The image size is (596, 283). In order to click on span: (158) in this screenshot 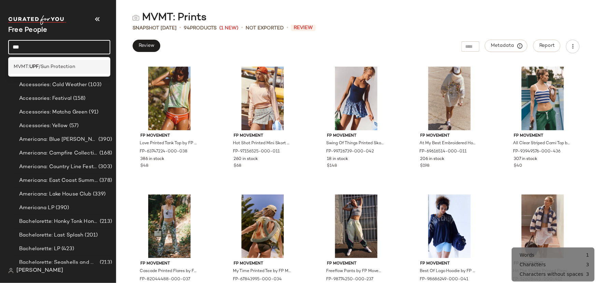, I will do `click(79, 98)`.